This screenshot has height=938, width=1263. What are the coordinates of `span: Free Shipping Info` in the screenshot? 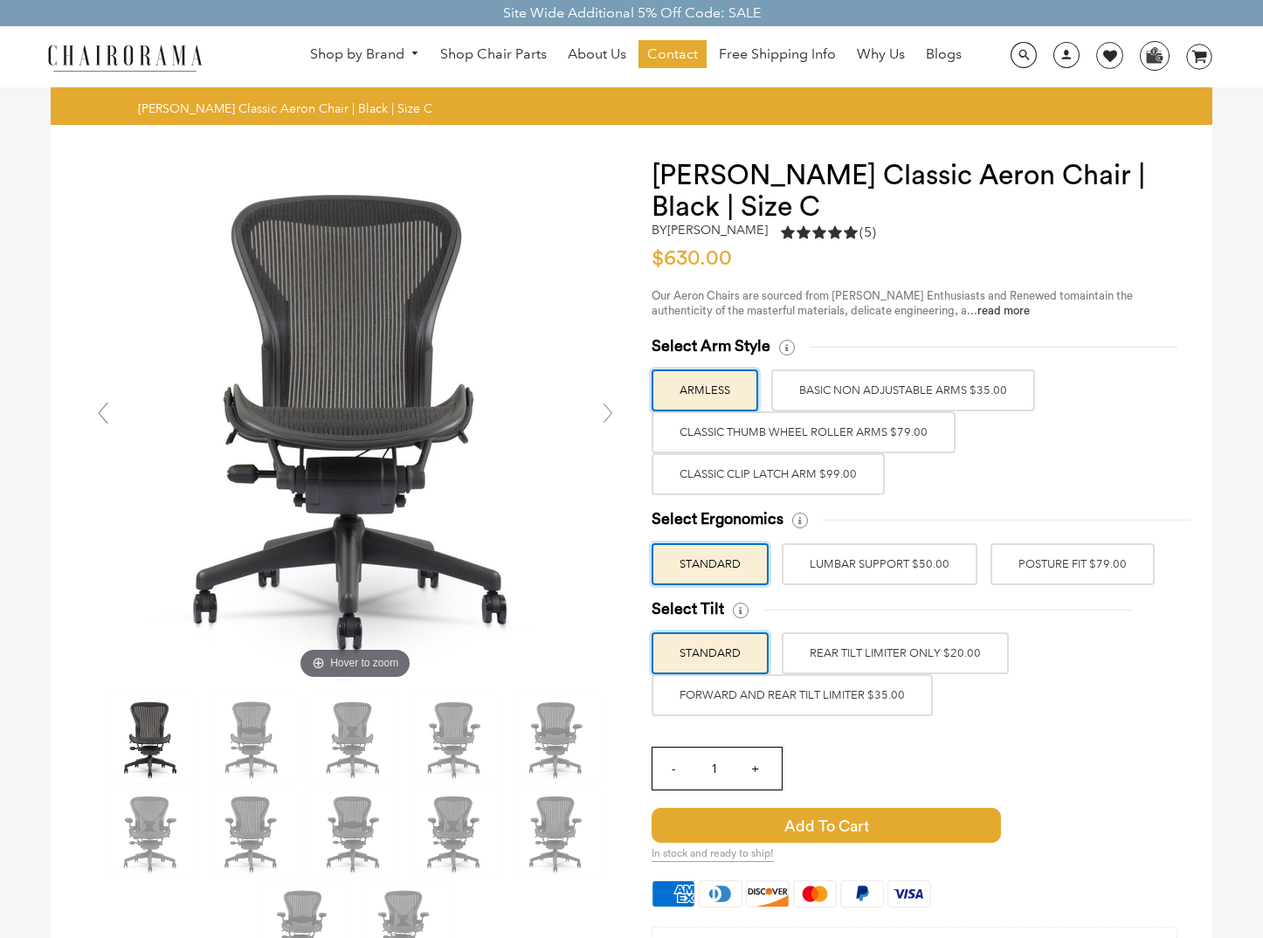 It's located at (777, 54).